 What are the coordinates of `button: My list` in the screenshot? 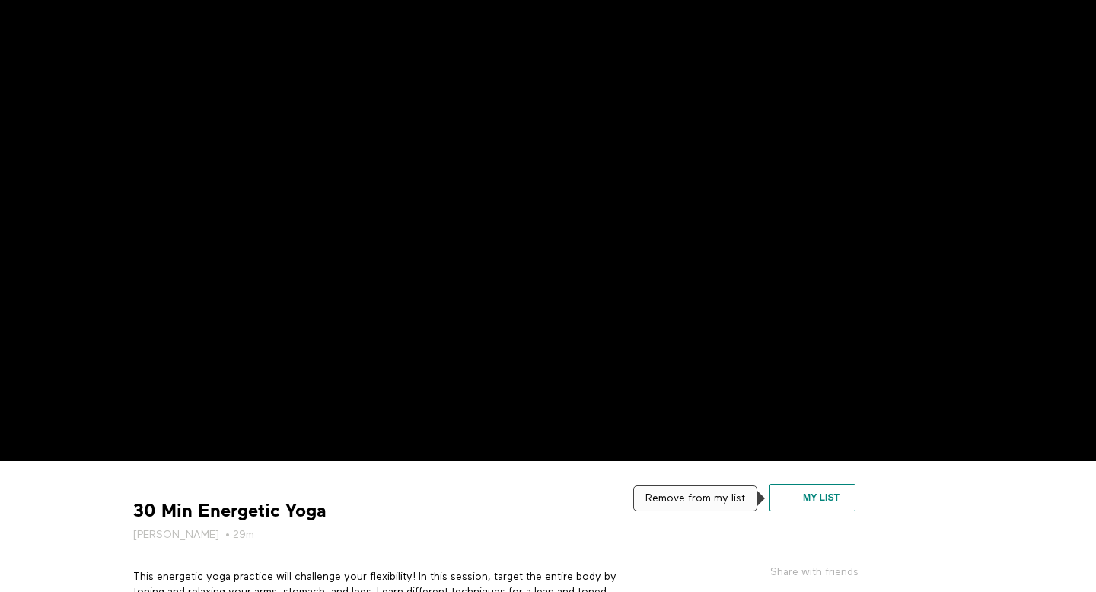 It's located at (812, 498).